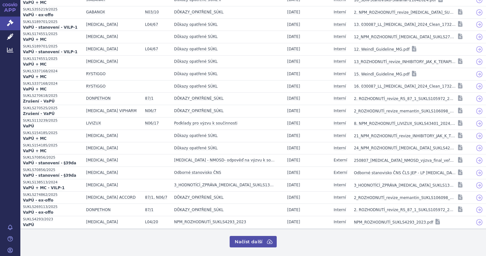  What do you see at coordinates (151, 222) in the screenshot?
I see `span: L04/20` at bounding box center [151, 222].